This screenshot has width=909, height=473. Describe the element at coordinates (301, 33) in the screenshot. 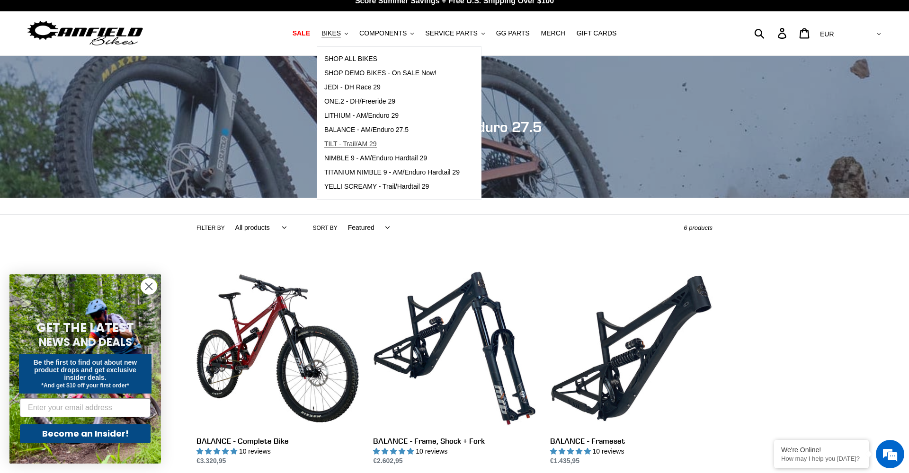

I see `a: SALE` at that location.